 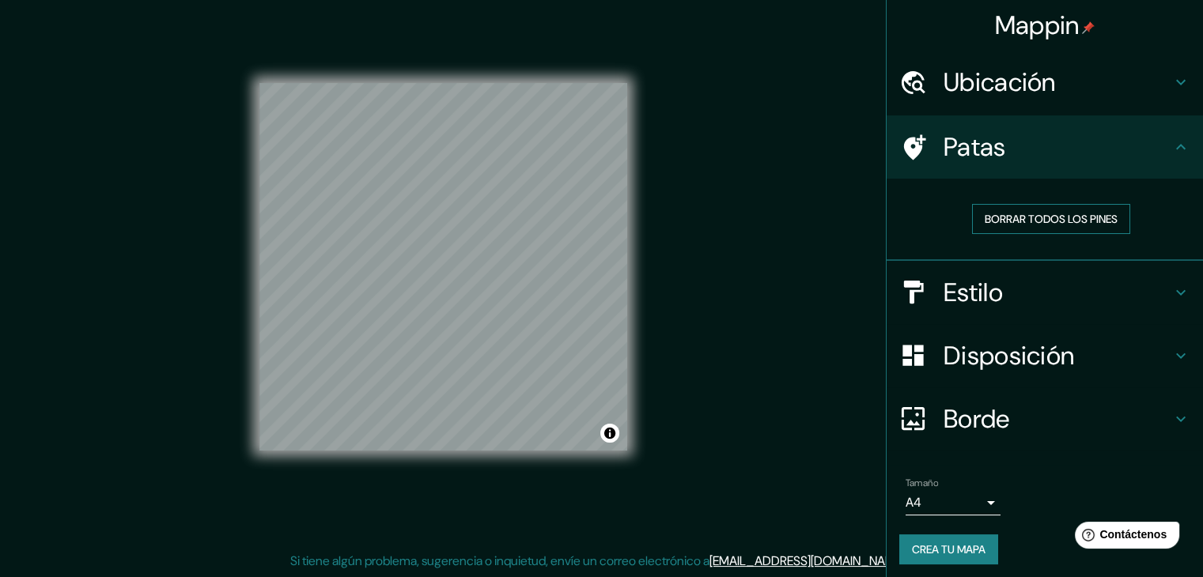 I want to click on font: Borde, so click(x=976, y=419).